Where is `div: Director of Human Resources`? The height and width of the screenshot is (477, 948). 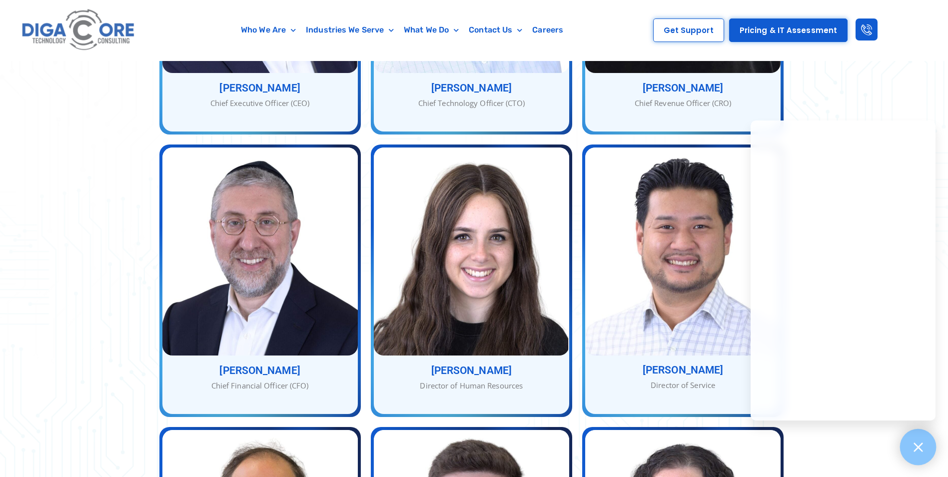 div: Director of Human Resources is located at coordinates (471, 385).